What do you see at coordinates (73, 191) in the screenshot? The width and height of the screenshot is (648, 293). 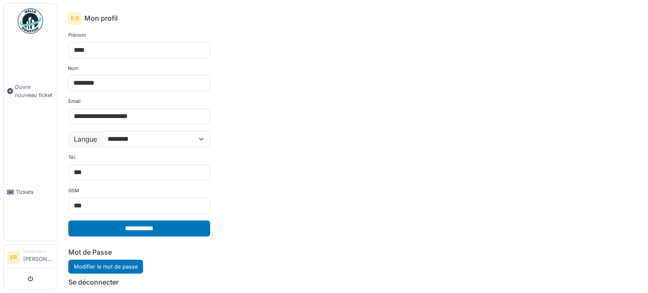 I see `label: GSM` at bounding box center [73, 191].